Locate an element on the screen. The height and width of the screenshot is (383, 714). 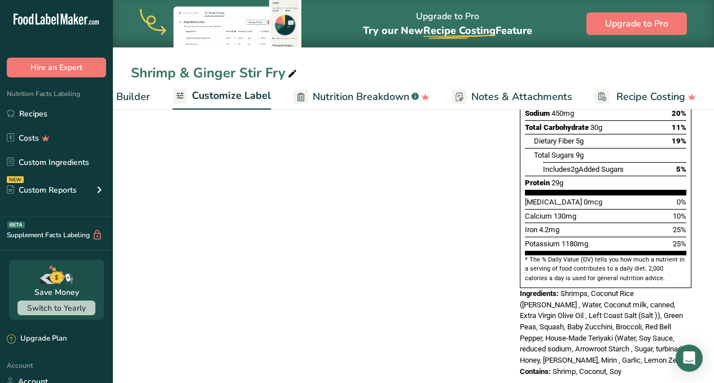
span: 5% is located at coordinates (682, 169).